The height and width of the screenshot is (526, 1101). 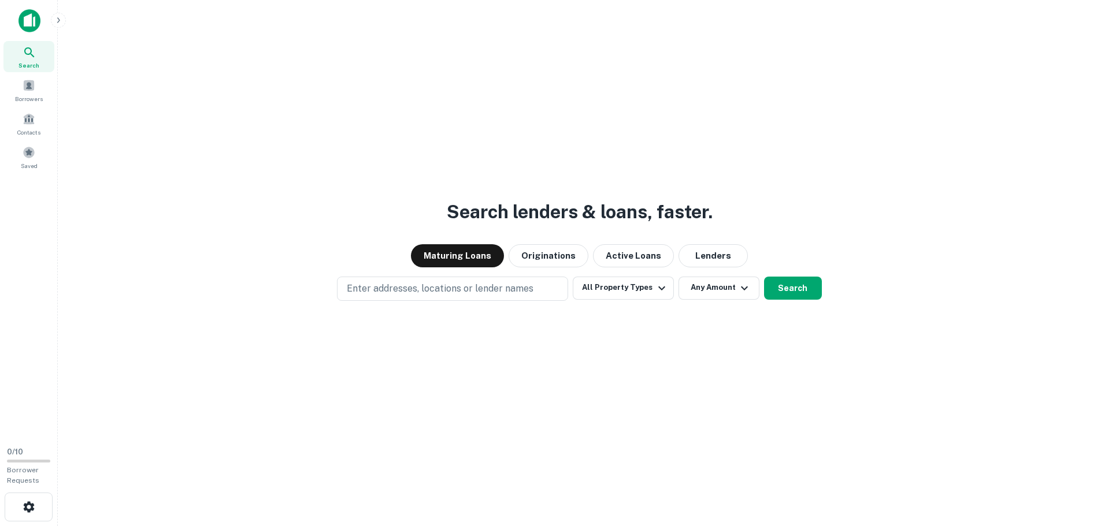 I want to click on button: Maturing Loans, so click(x=457, y=256).